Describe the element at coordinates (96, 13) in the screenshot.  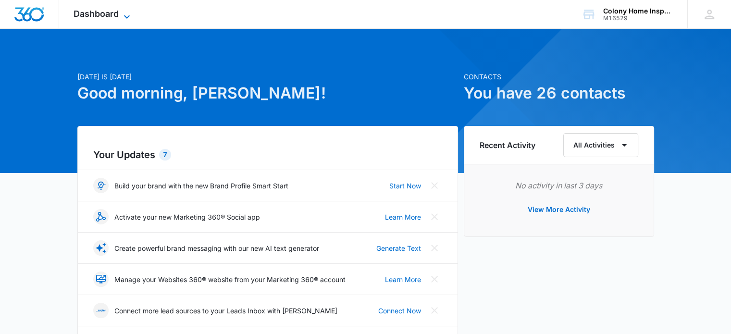
I see `span: Dashboard` at that location.